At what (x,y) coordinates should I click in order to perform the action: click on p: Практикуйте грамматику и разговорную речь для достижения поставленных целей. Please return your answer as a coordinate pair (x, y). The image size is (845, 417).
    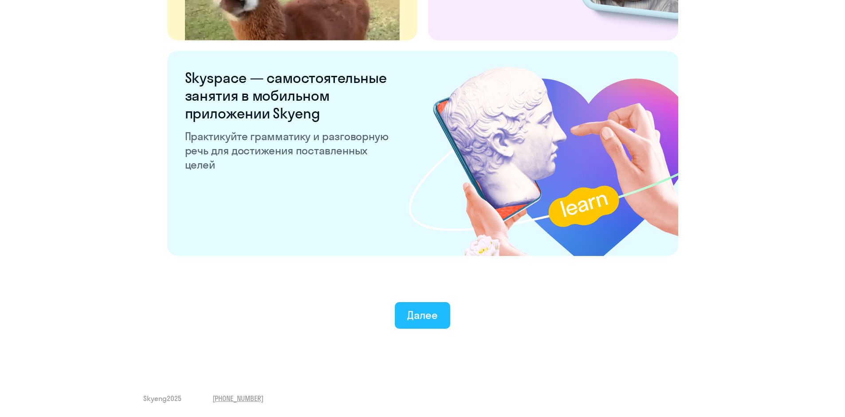
    Looking at the image, I should click on (288, 150).